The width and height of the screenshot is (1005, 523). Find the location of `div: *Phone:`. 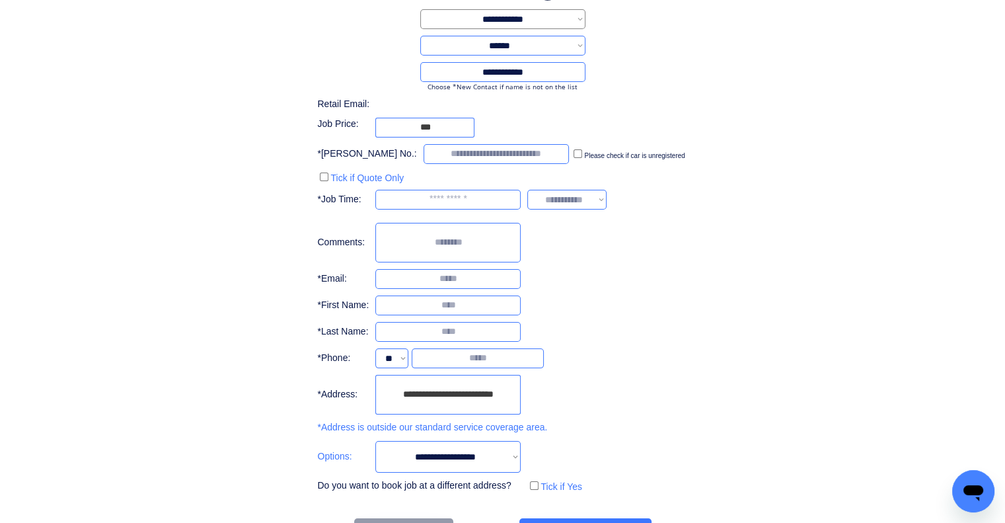

div: *Phone: is located at coordinates (343, 358).